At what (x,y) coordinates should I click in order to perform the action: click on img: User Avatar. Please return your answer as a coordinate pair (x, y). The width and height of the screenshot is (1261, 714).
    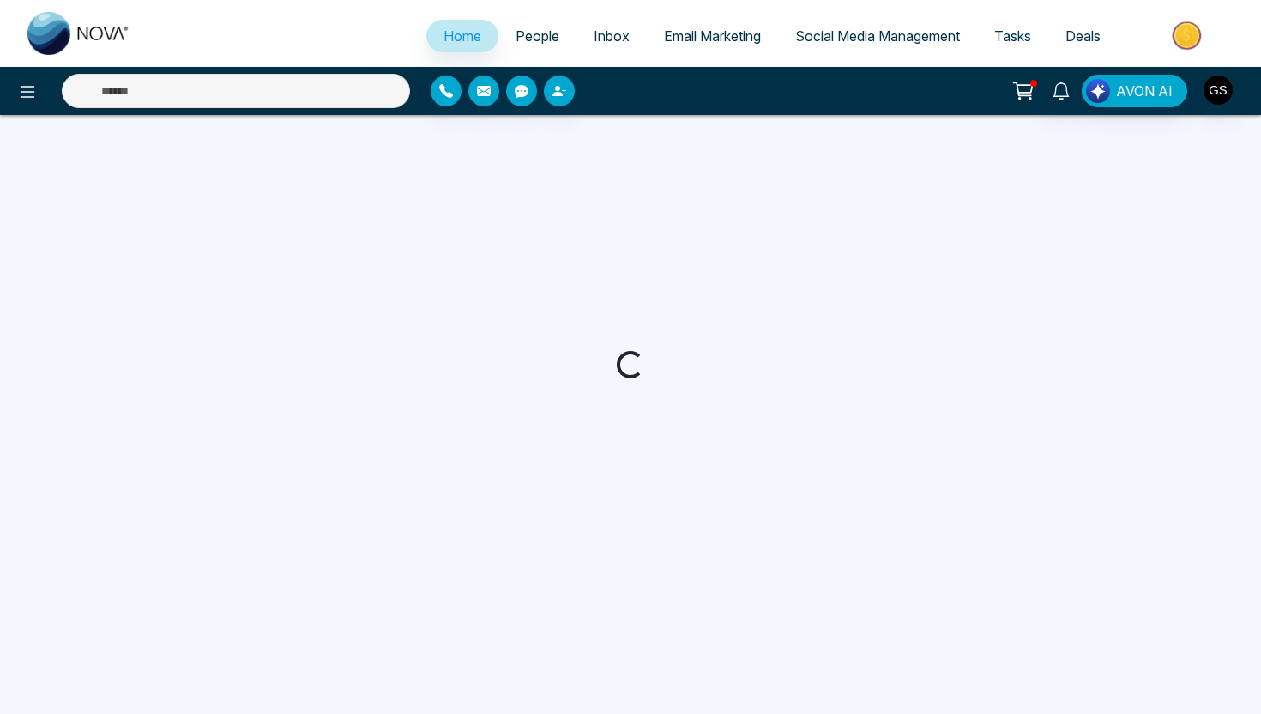
    Looking at the image, I should click on (1218, 90).